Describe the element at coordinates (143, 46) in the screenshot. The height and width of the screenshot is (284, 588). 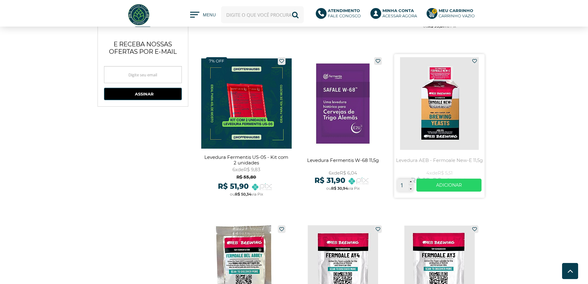
I see `p: e receba nossas ofertas por e-mail` at that location.